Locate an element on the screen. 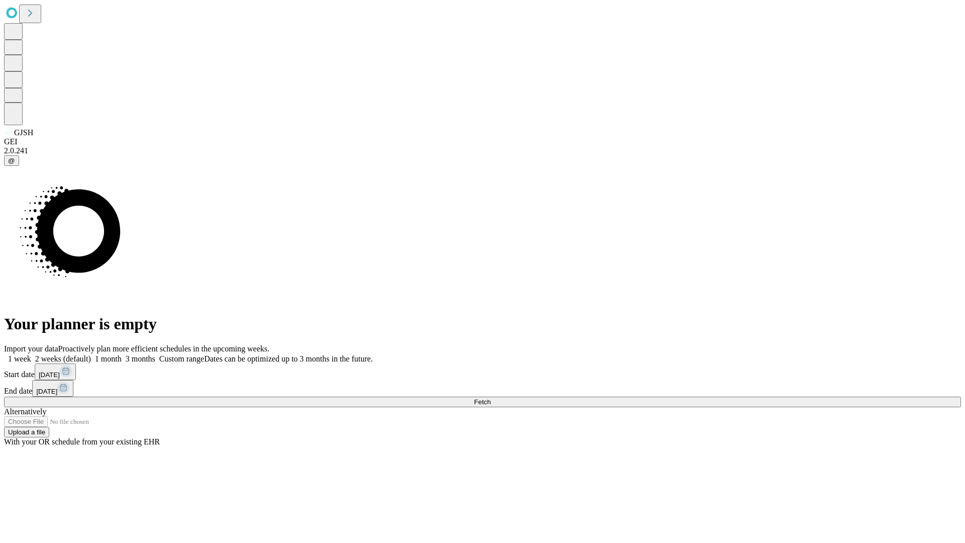 This screenshot has width=965, height=543. h1: Your planner is empty is located at coordinates (483, 324).